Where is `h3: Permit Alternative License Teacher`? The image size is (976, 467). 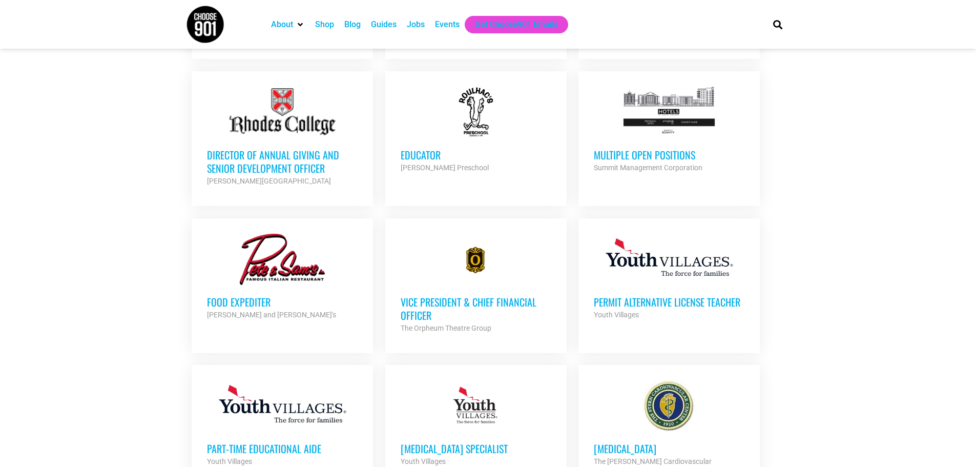 h3: Permit Alternative License Teacher is located at coordinates (669, 302).